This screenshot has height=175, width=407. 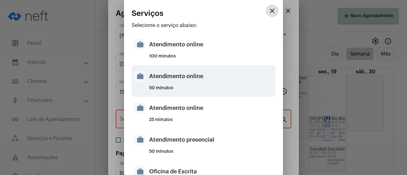 I want to click on mat-icon: close, so click(x=272, y=11).